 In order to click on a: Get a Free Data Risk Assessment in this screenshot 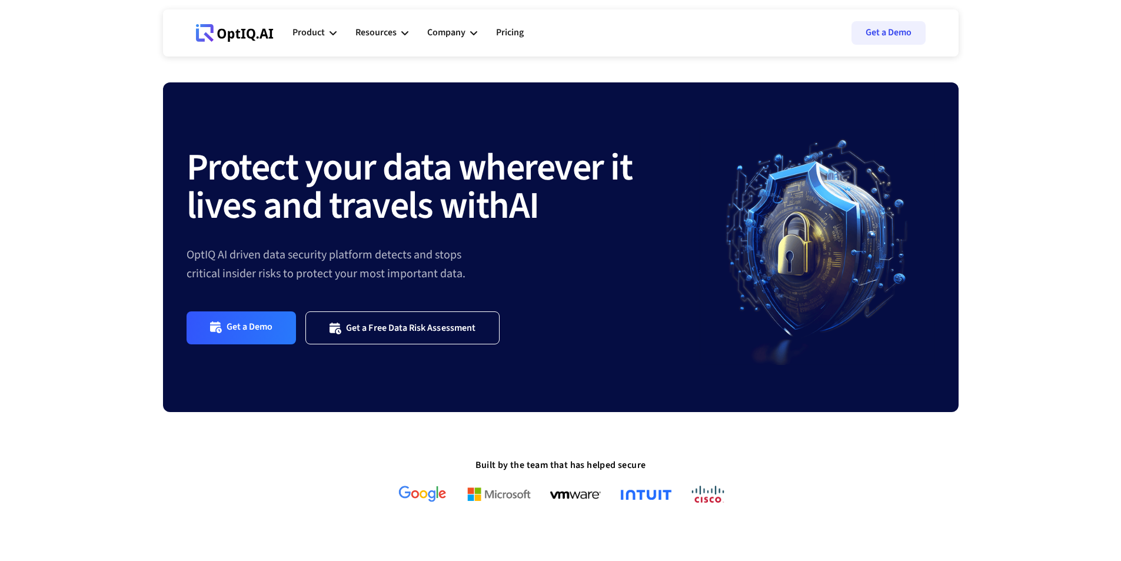, I will do `click(402, 327)`.